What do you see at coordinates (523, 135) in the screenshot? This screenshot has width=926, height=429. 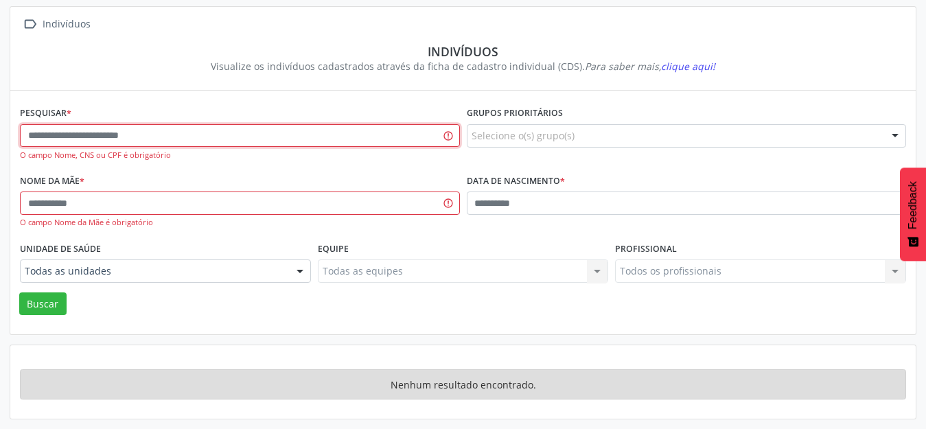 I see `span: Selecione o(s) grupo(s)` at bounding box center [523, 135].